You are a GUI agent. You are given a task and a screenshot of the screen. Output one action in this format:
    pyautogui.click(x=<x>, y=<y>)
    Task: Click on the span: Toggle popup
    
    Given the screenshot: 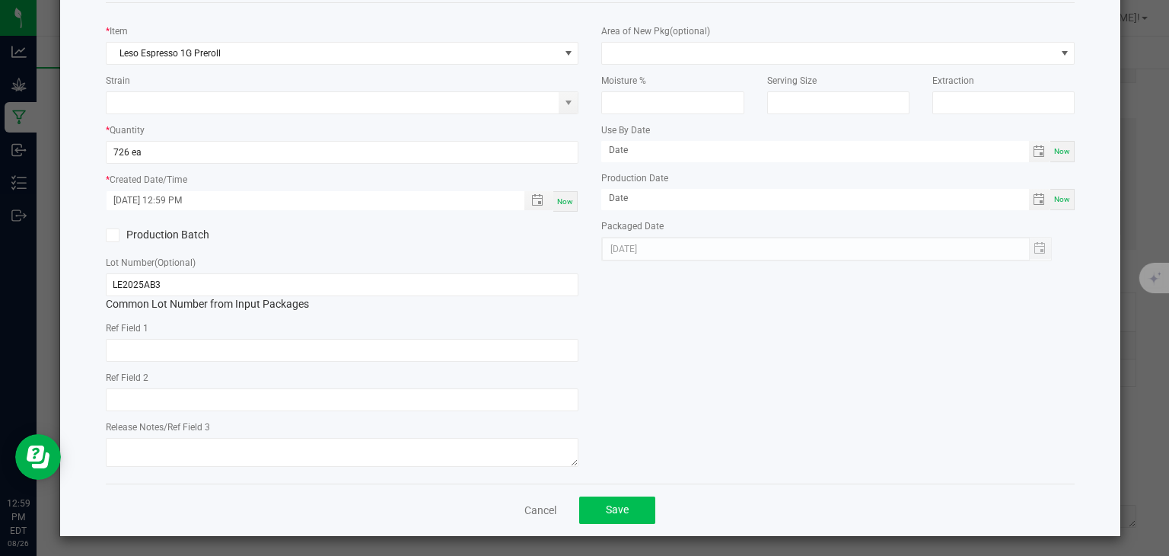 What is the action you would take?
    pyautogui.click(x=539, y=200)
    